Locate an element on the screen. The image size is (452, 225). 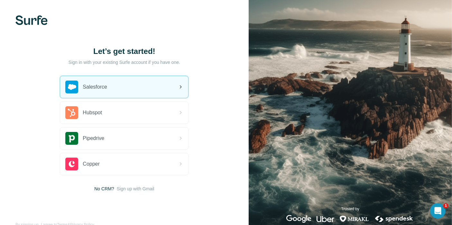
button: Sign up with Gmail is located at coordinates (135, 189).